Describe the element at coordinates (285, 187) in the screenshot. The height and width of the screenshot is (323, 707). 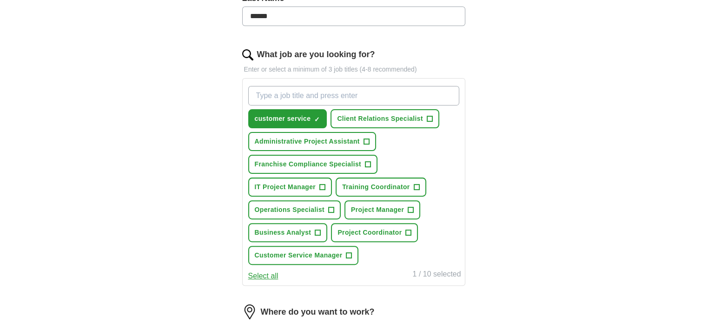
I see `span: IT Project Manager` at that location.